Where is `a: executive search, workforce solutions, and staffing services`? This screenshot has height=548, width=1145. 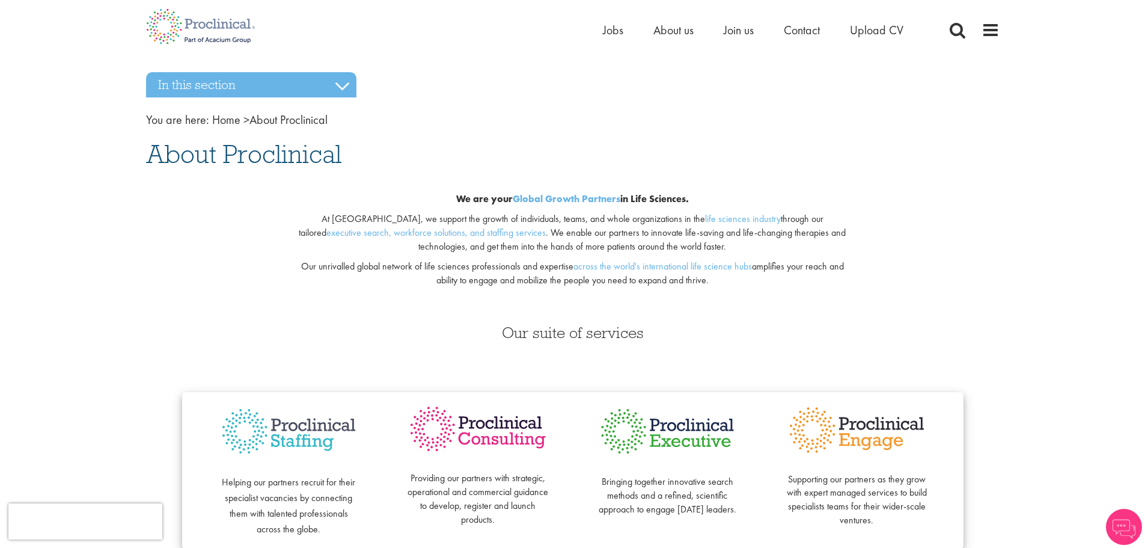 a: executive search, workforce solutions, and staffing services is located at coordinates (436, 232).